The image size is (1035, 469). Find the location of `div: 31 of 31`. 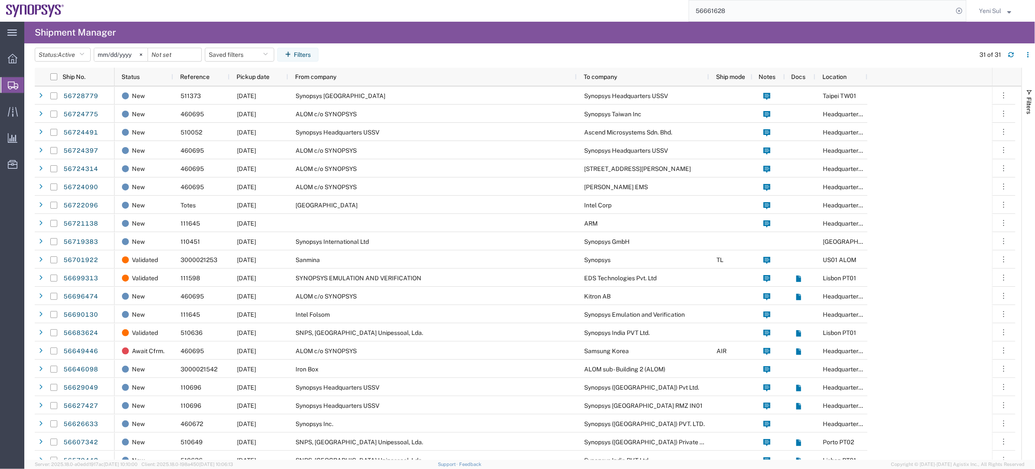

div: 31 of 31 is located at coordinates (991, 55).